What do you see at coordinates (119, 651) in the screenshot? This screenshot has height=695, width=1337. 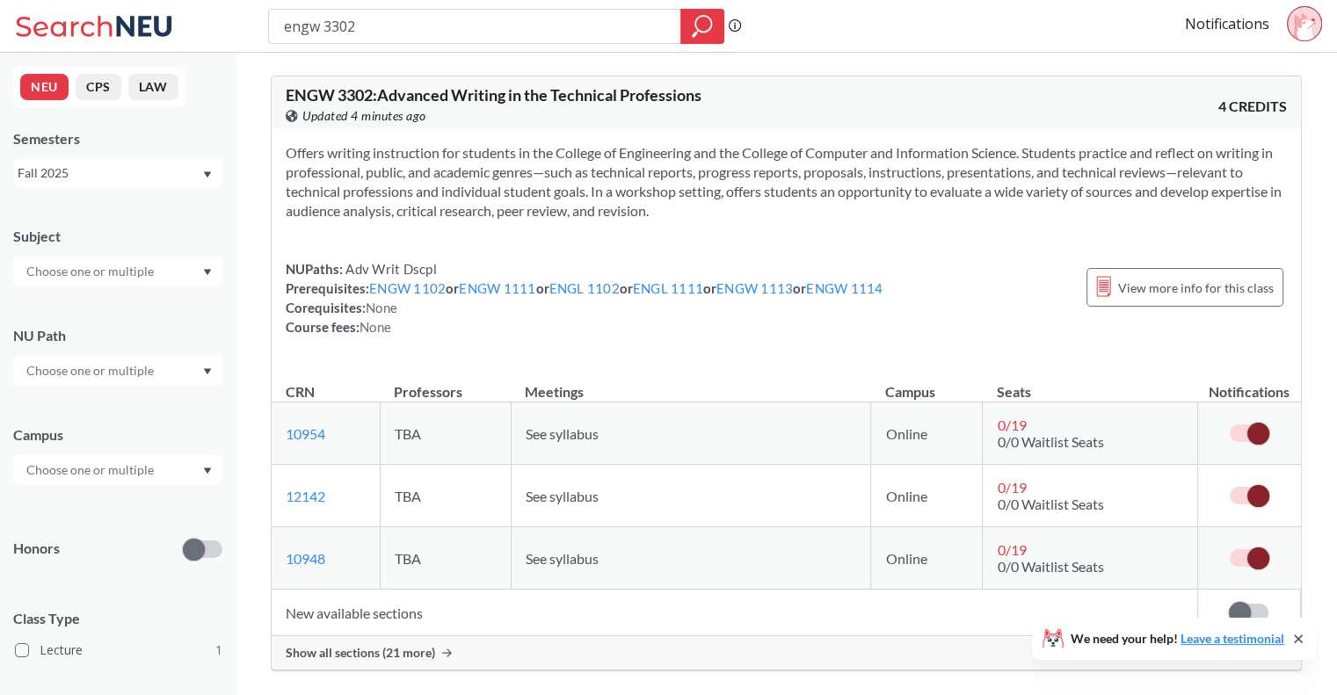 I see `label: Lecture` at bounding box center [119, 651].